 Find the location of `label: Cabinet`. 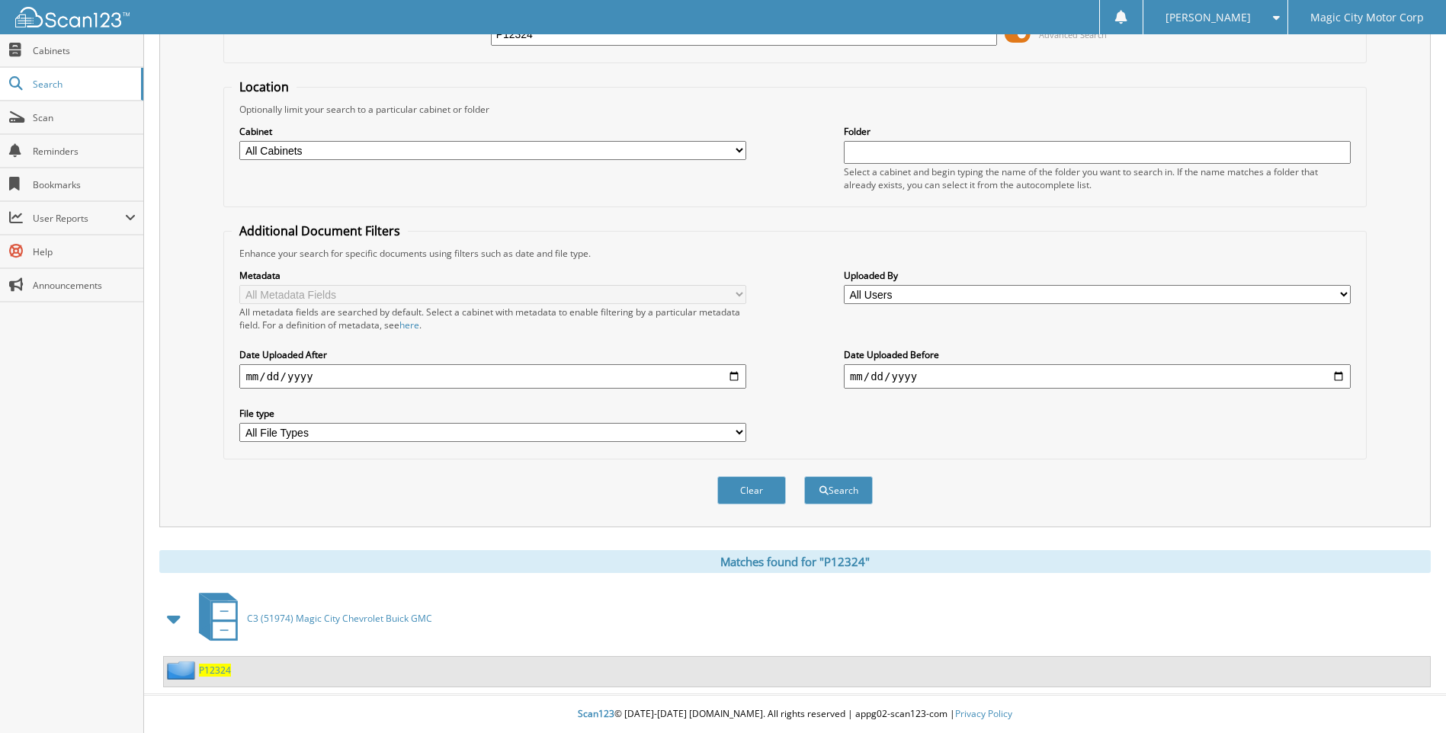

label: Cabinet is located at coordinates (492, 131).